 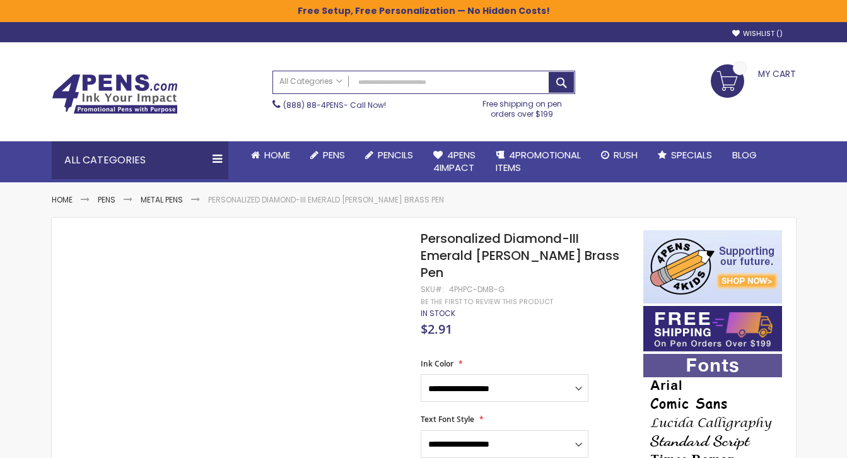 I want to click on div: Availability, so click(x=438, y=314).